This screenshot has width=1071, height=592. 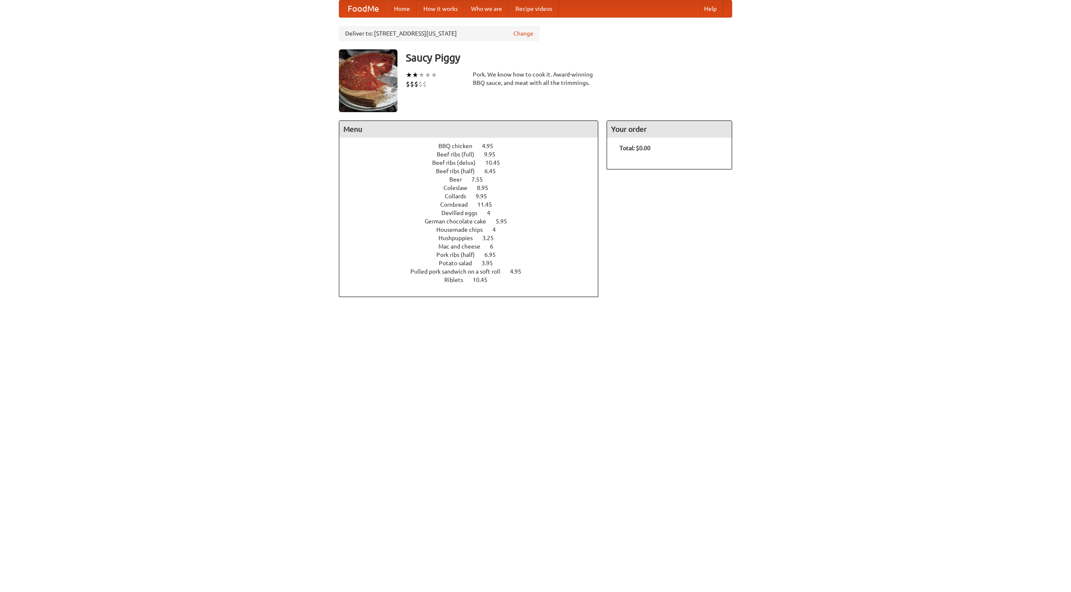 What do you see at coordinates (474, 180) in the screenshot?
I see `a: Beer 7.55` at bounding box center [474, 180].